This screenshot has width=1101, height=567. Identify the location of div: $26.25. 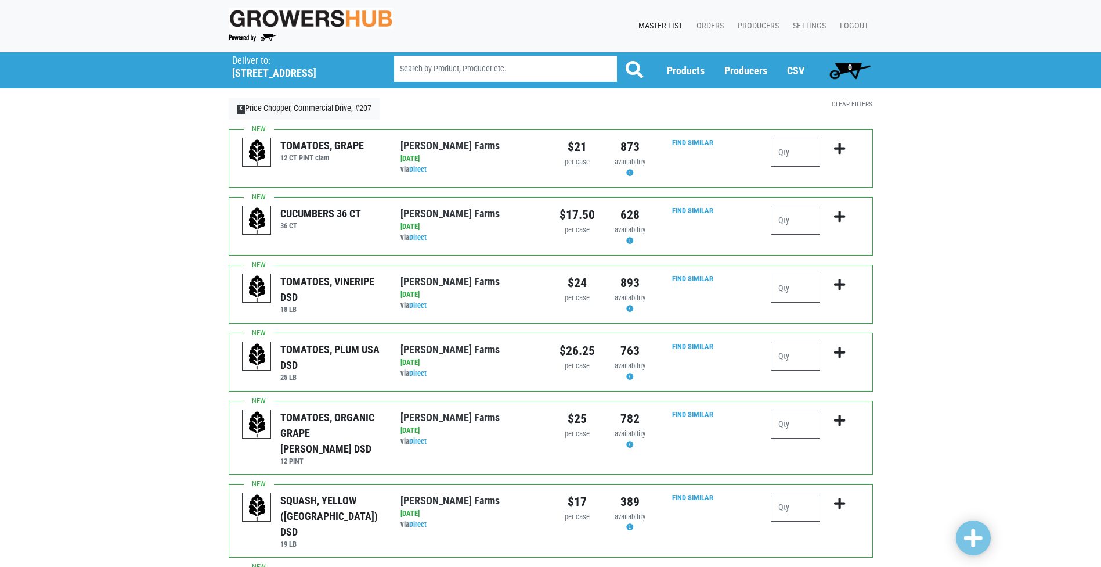
(577, 351).